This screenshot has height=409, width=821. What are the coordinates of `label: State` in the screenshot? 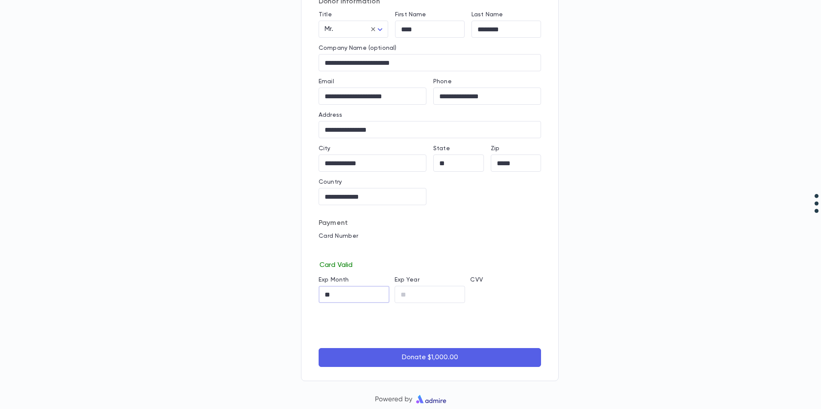 It's located at (442, 149).